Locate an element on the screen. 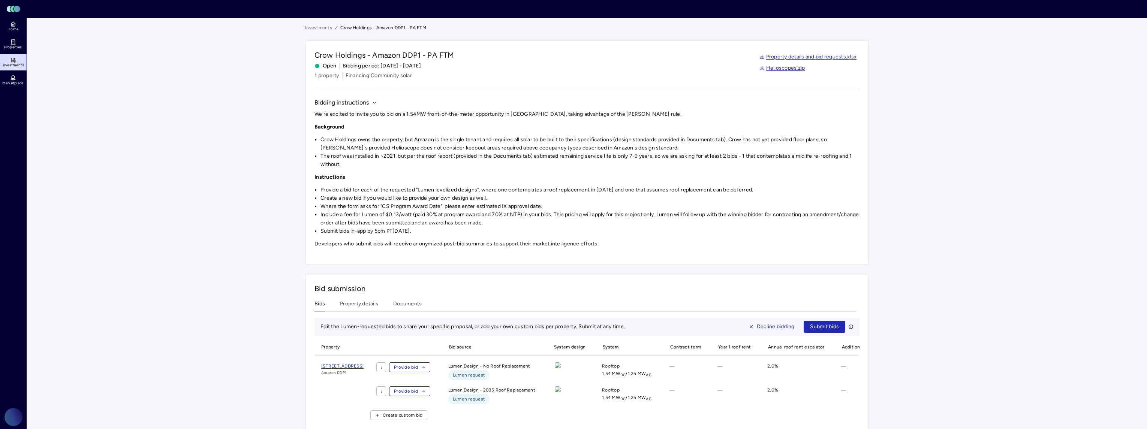 Image resolution: width=1147 pixels, height=429 pixels. span: Home is located at coordinates (13, 29).